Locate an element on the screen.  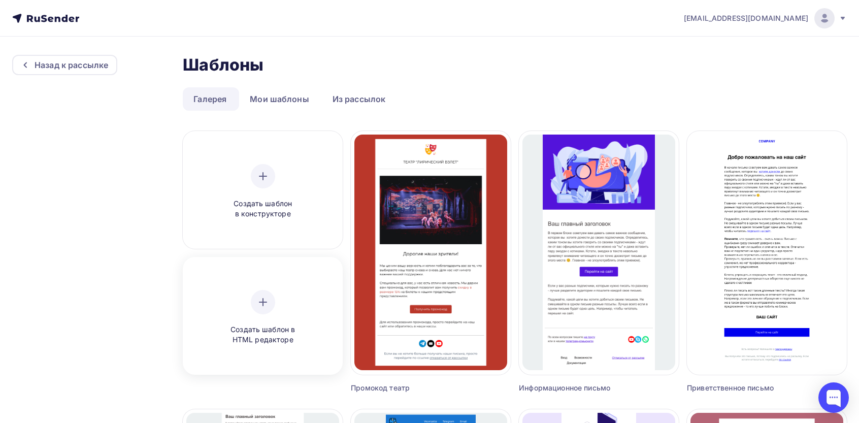
div: Назад к рассылке is located at coordinates (71, 65).